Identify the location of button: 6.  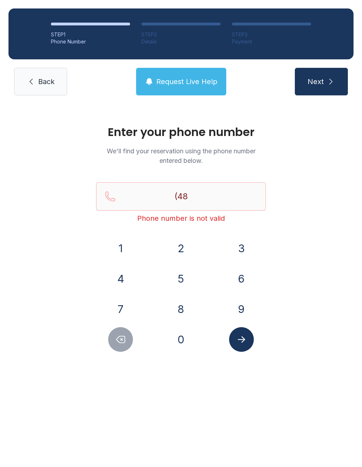
(241, 279).